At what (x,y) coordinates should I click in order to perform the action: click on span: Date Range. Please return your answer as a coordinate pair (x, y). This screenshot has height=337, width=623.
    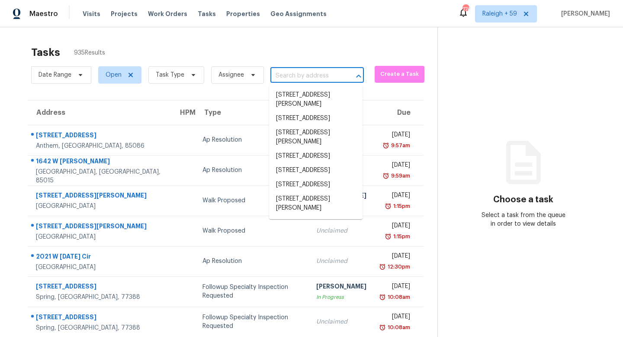
    Looking at the image, I should click on (55, 75).